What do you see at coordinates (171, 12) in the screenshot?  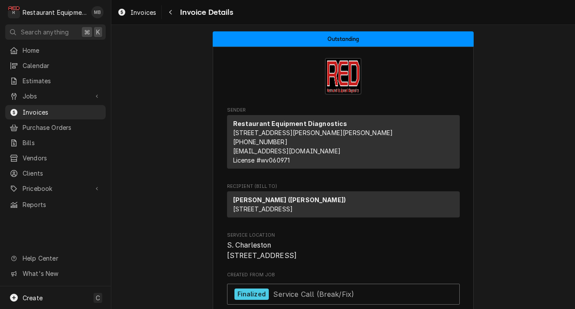 I see `button: Navigate back` at bounding box center [171, 12].